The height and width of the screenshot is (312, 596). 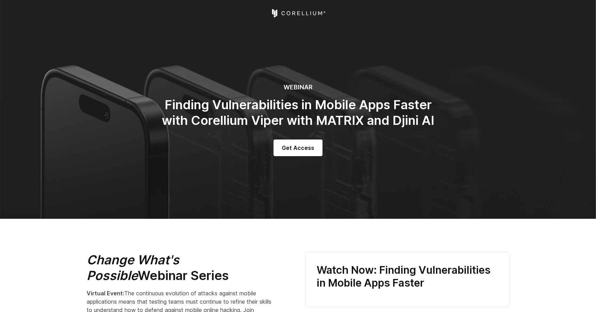 I want to click on em: Change What's Possible, so click(x=133, y=267).